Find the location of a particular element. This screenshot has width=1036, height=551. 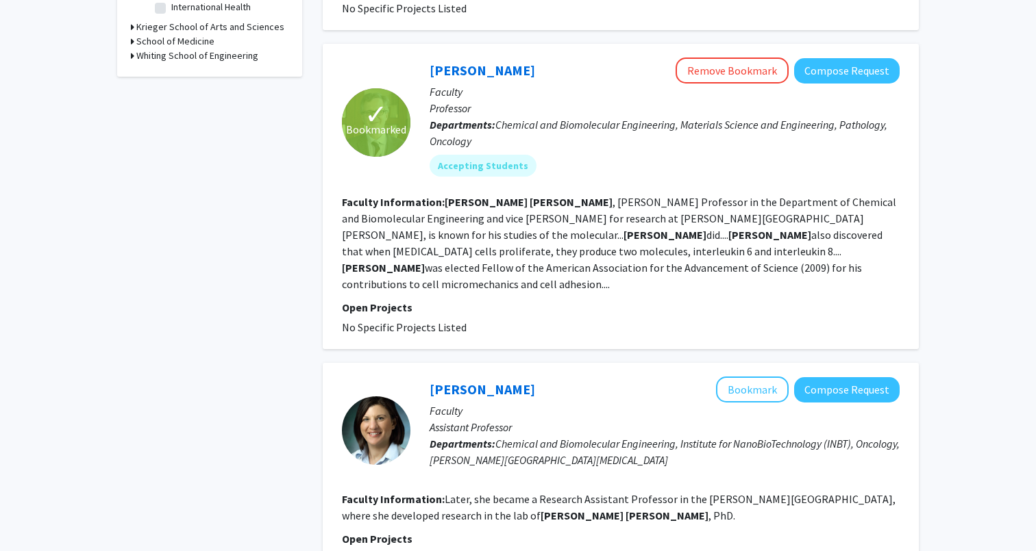

button: Add Daniele Gilkes to Bookmarks is located at coordinates (752, 390).